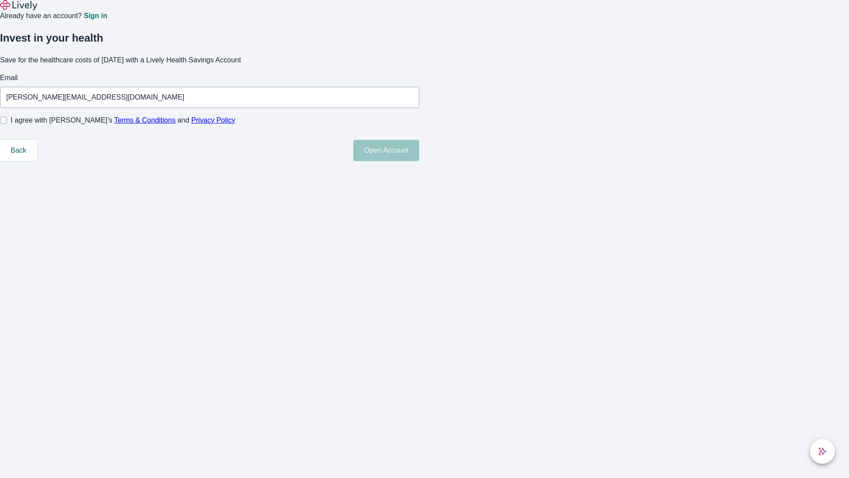 This screenshot has width=849, height=478. What do you see at coordinates (214, 120) in the screenshot?
I see `a: Privacy Policy` at bounding box center [214, 120].